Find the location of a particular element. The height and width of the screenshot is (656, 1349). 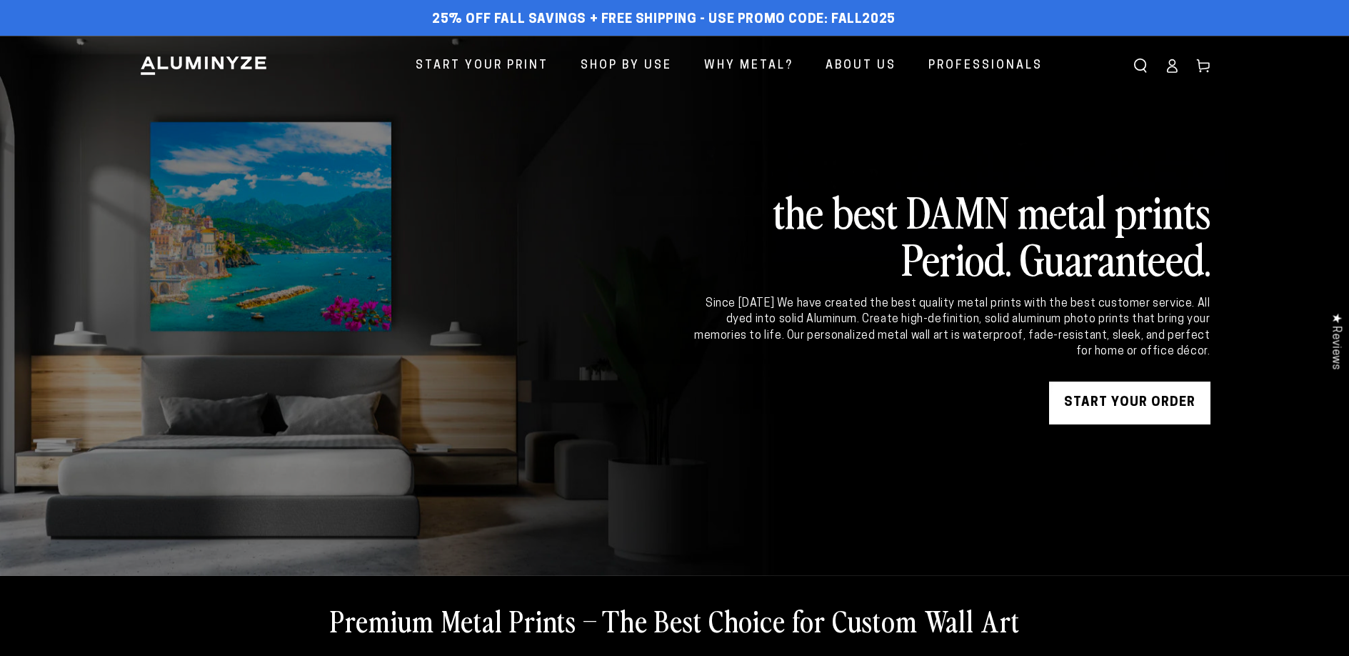

a: Shop By Use is located at coordinates (627, 66).